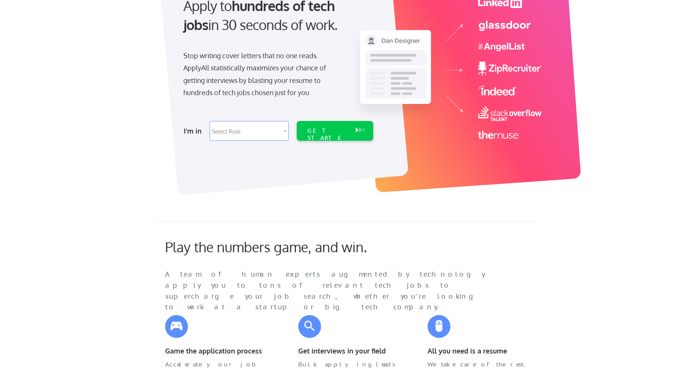 The width and height of the screenshot is (695, 371). I want to click on div: Stop writing cover letters that no one reads. ApplyAll statistically maximizes your chance of get..., so click(261, 74).